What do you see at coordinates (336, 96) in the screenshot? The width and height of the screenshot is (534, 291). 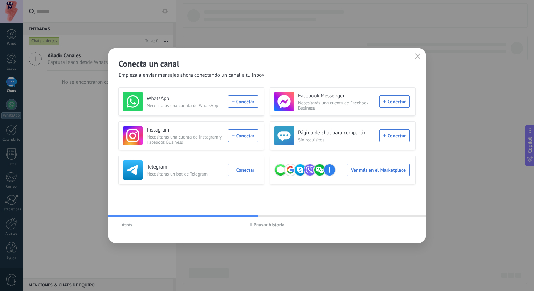 I see `h3: Facebook Messenger` at bounding box center [336, 96].